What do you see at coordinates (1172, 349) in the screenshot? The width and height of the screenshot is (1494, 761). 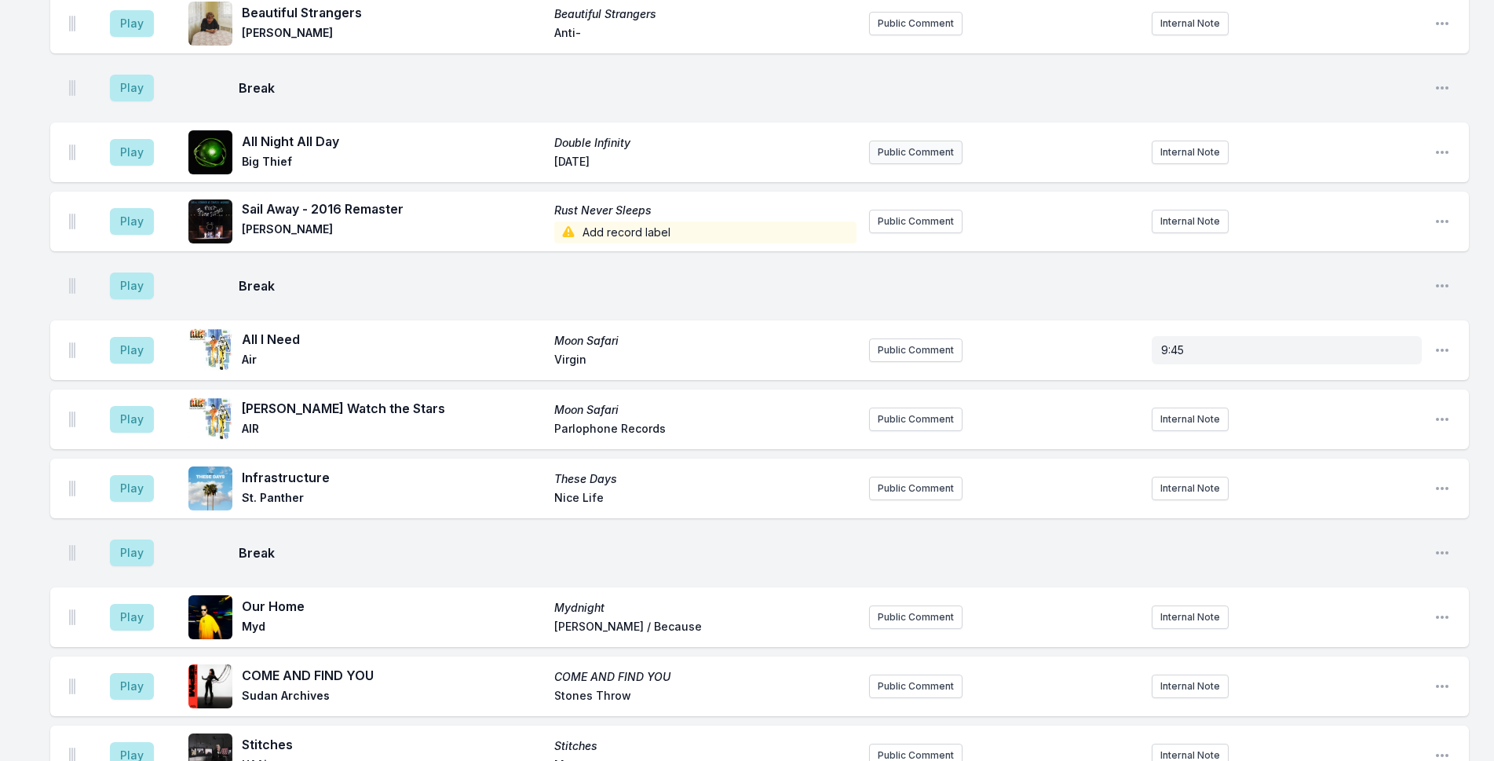 I see `span: 9:45` at bounding box center [1172, 349].